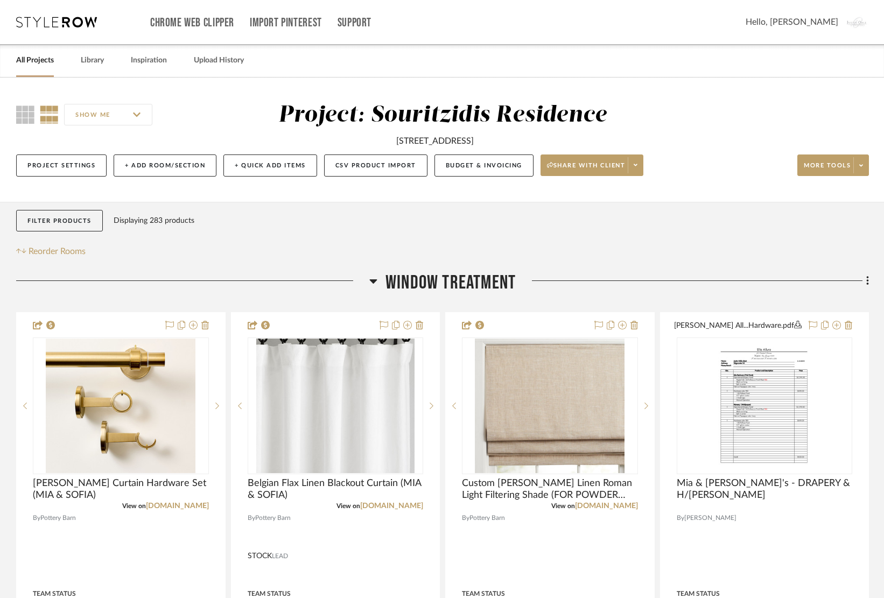 This screenshot has width=884, height=598. What do you see at coordinates (92, 60) in the screenshot?
I see `a: Library` at bounding box center [92, 60].